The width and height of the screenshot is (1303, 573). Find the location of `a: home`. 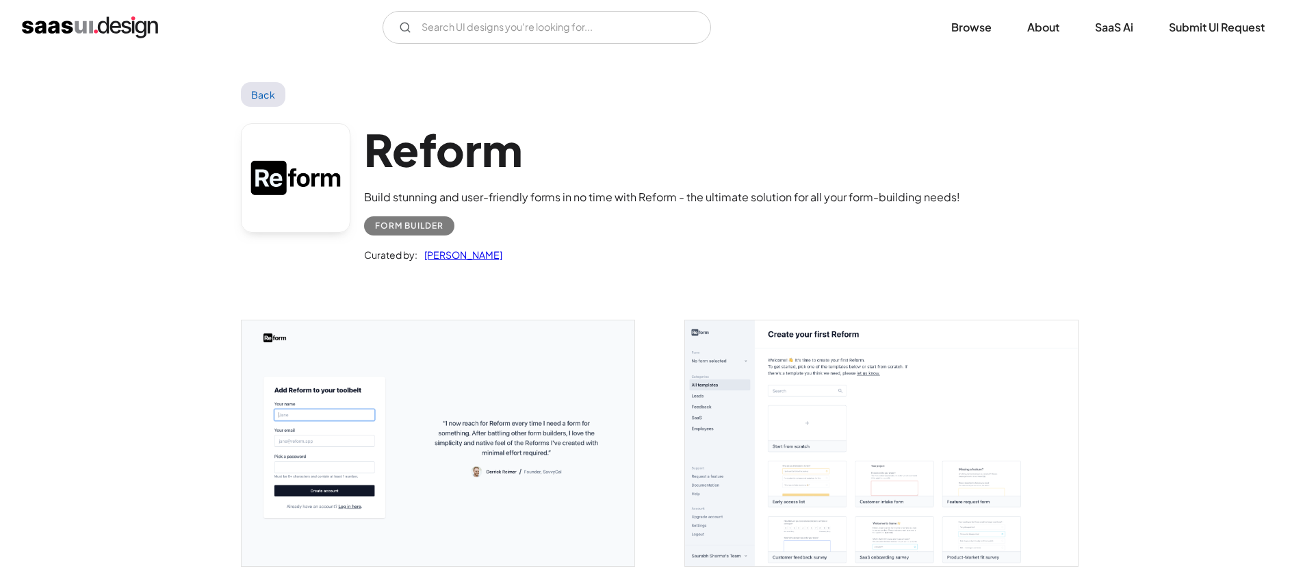

a: home is located at coordinates (90, 27).